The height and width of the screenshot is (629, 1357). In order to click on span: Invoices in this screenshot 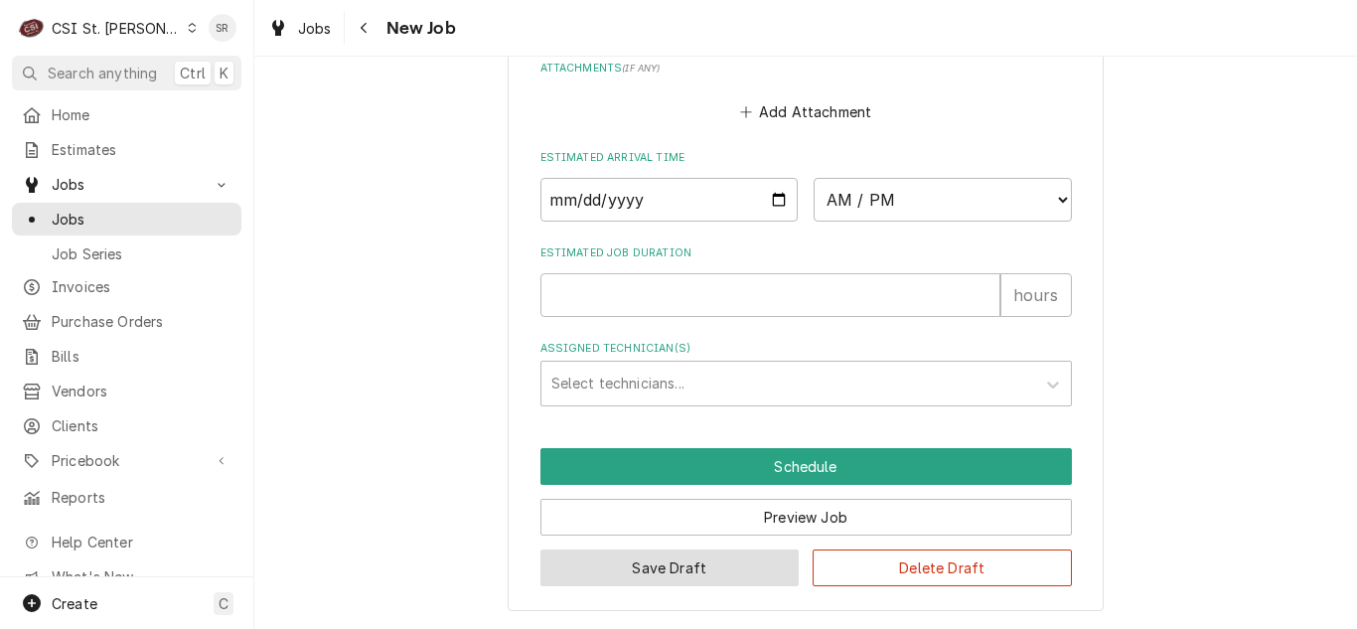, I will do `click(141, 286)`.